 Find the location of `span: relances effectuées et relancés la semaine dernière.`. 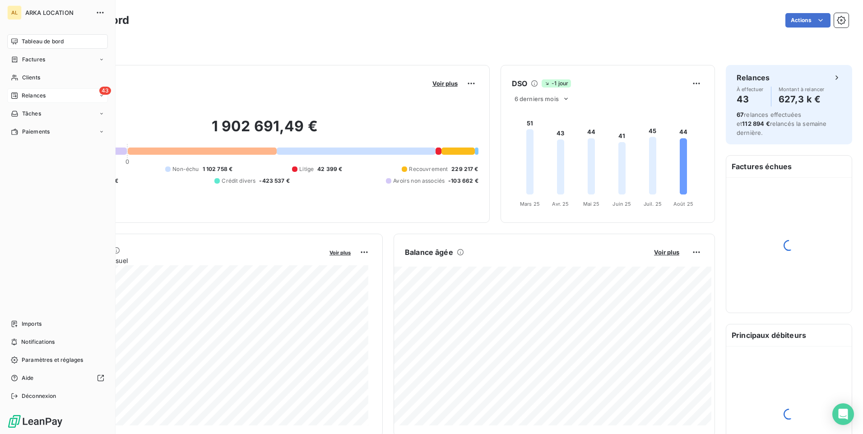

span: relances effectuées et relancés la semaine dernière. is located at coordinates (781, 124).